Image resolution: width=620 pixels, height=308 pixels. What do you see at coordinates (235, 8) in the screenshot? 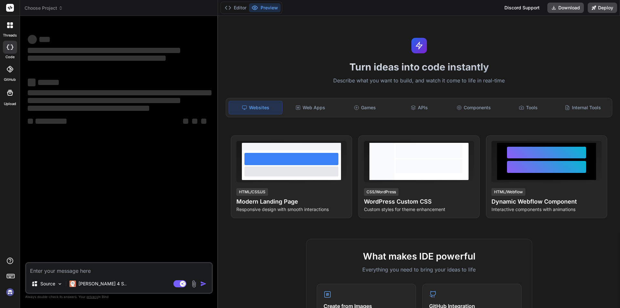
I see `button: Editor` at bounding box center [235, 8].